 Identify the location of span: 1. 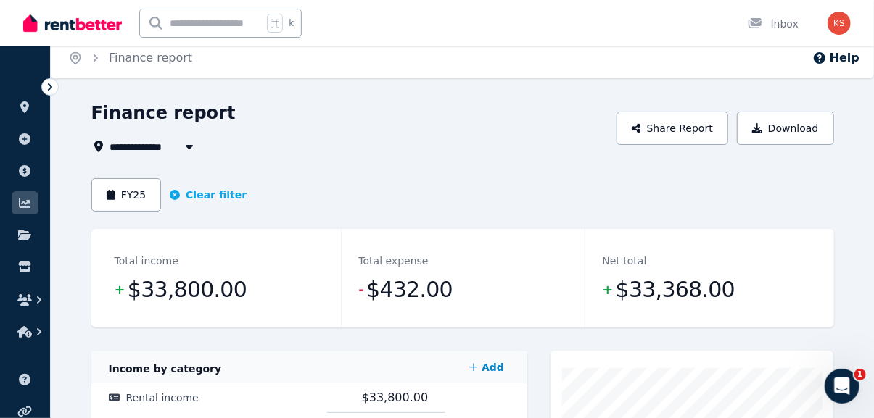
(860, 375).